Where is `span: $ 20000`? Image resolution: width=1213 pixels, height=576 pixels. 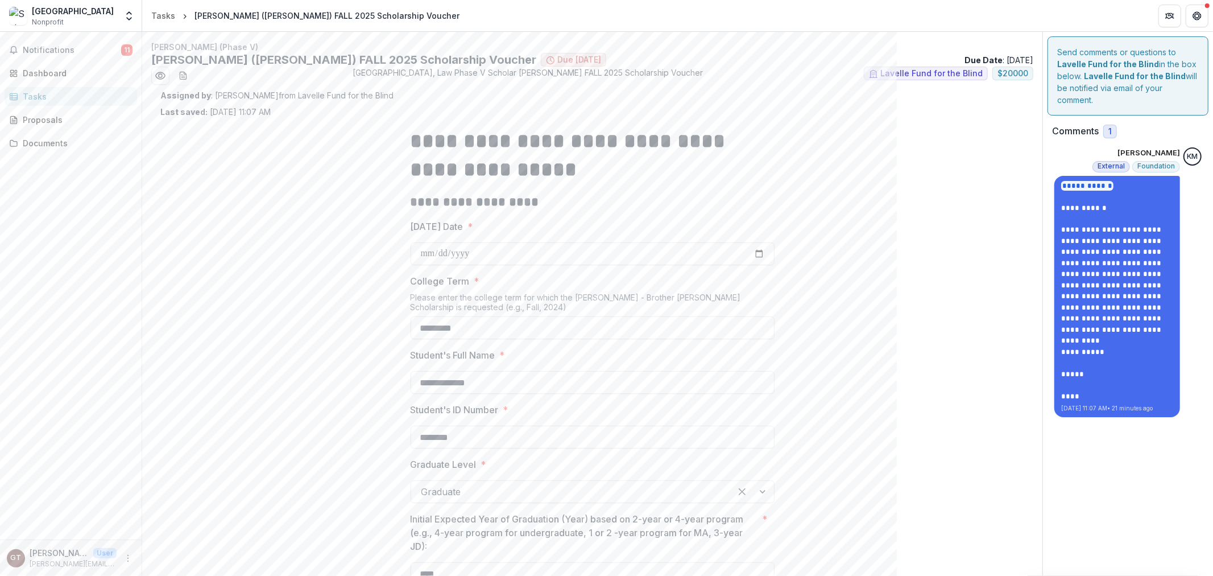
span: $ 20000 is located at coordinates (1013, 73).